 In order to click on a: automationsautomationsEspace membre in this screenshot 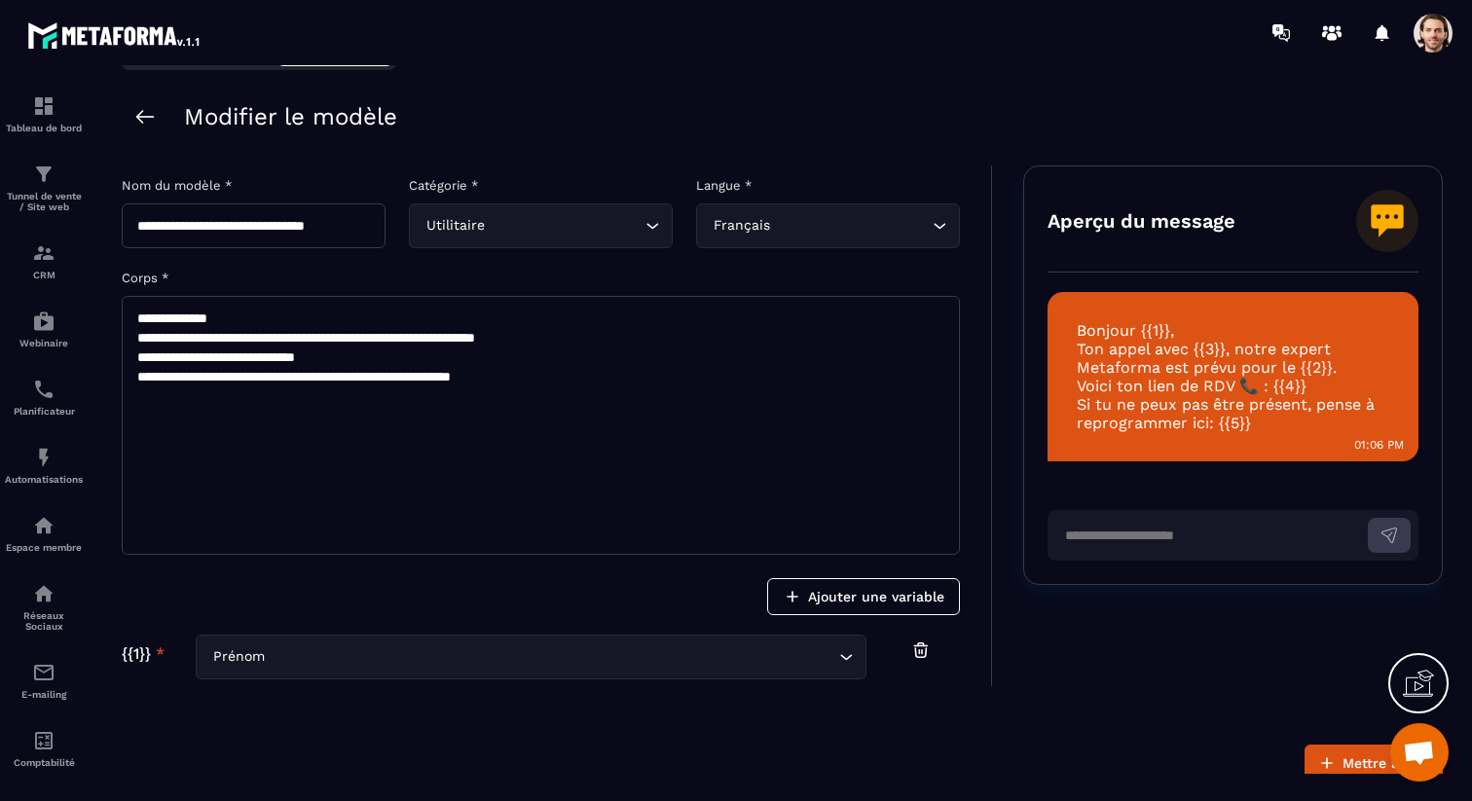, I will do `click(44, 533)`.